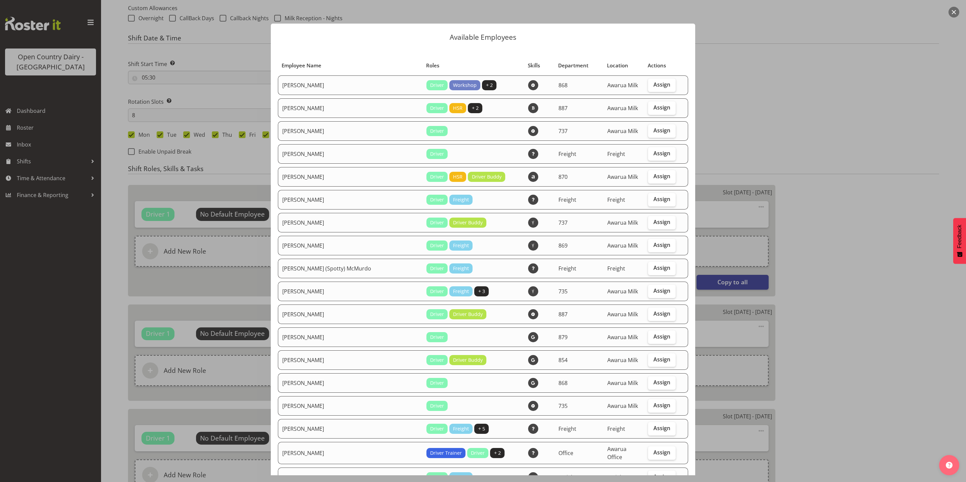  Describe the element at coordinates (623, 65) in the screenshot. I see `div: Location` at that location.